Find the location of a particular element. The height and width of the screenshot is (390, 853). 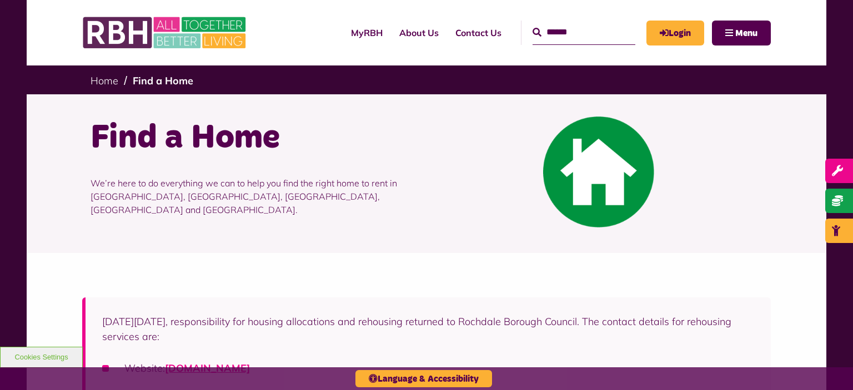

button: Language & Accessibility is located at coordinates (424, 379).